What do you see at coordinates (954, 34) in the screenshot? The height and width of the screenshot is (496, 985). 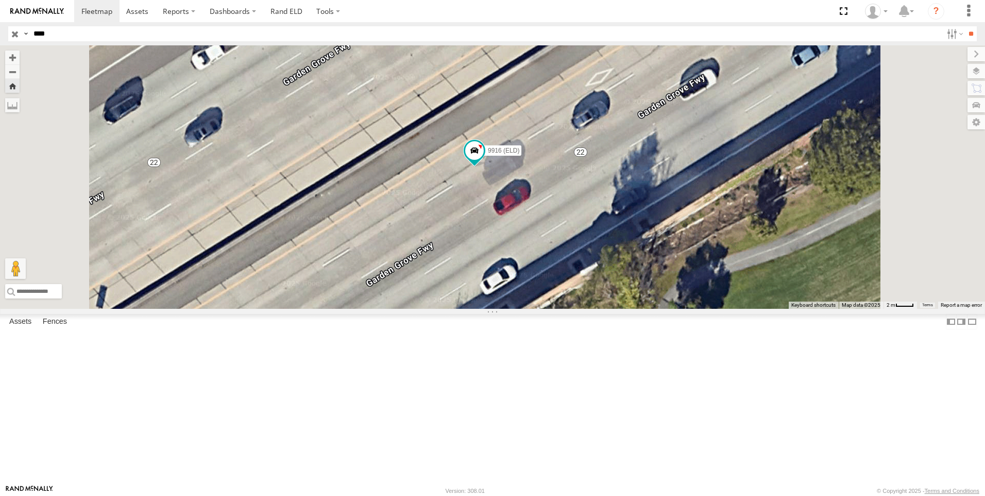 I see `label: Search Filter Options` at bounding box center [954, 34].